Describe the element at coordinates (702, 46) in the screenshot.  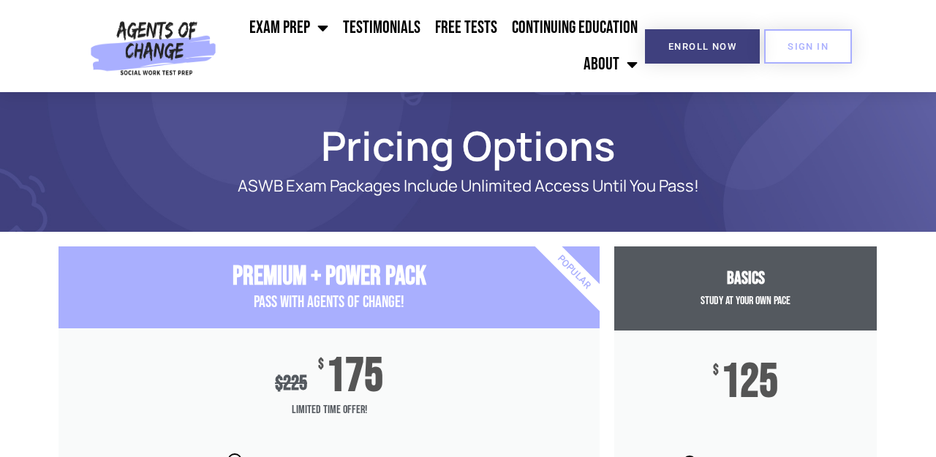
I see `span: Enroll Now` at that location.